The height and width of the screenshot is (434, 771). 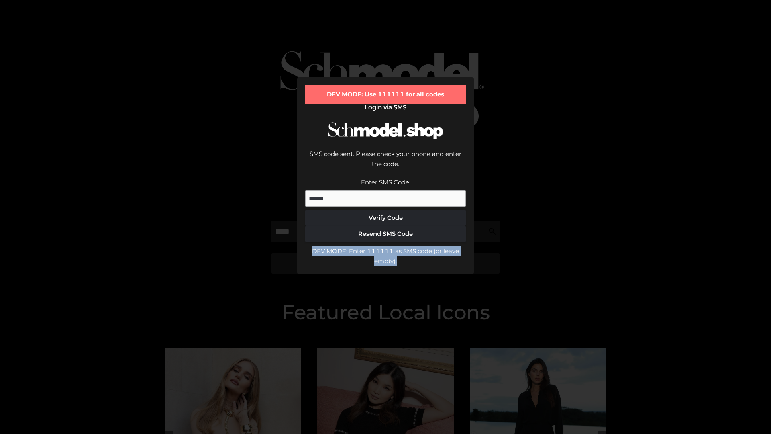 I want to click on img: Schmodel Logo, so click(x=386, y=131).